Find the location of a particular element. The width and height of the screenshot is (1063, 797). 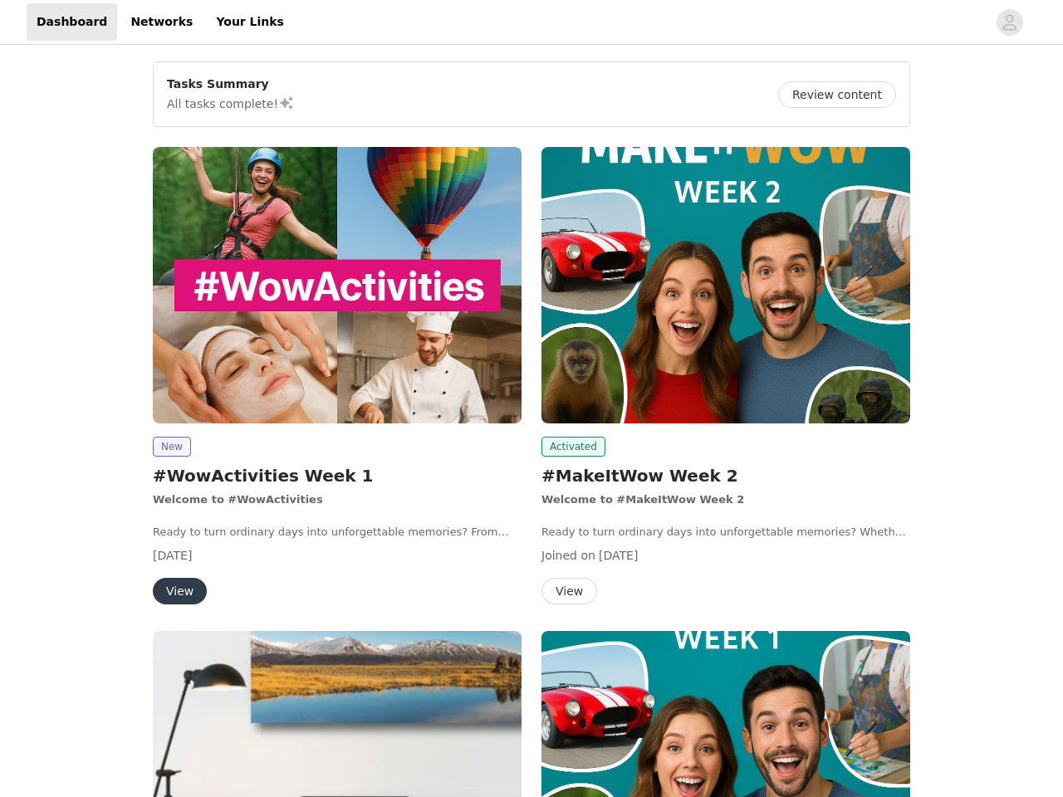

a: Your Links is located at coordinates (250, 22).